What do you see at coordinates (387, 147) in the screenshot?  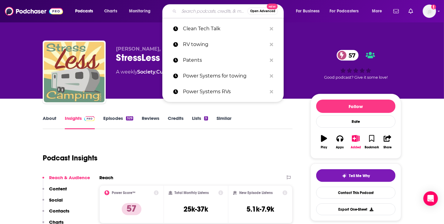 I see `div: Share` at bounding box center [387, 147].